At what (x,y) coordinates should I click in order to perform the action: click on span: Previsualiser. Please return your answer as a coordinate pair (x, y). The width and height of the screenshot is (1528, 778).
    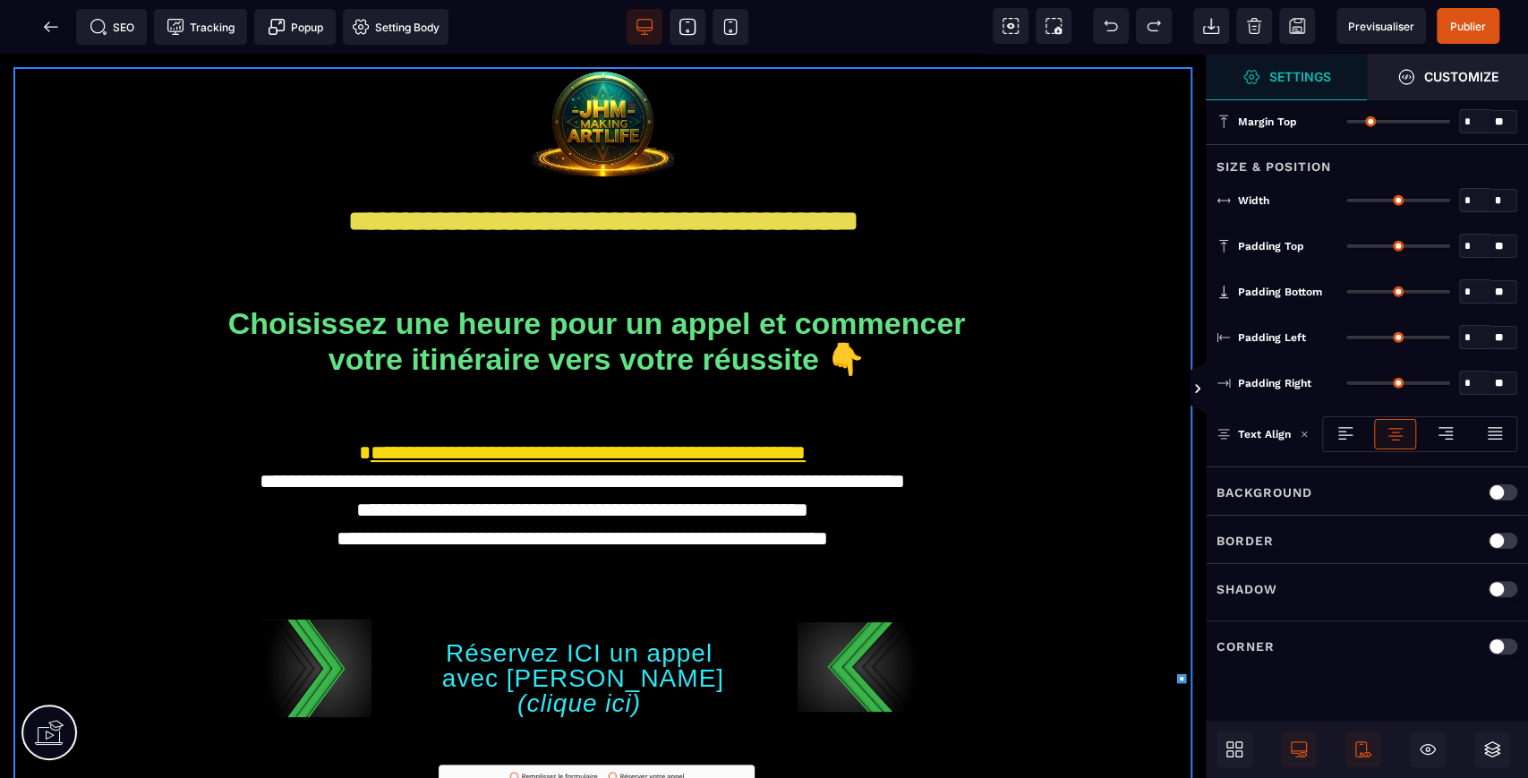
    Looking at the image, I should click on (1381, 26).